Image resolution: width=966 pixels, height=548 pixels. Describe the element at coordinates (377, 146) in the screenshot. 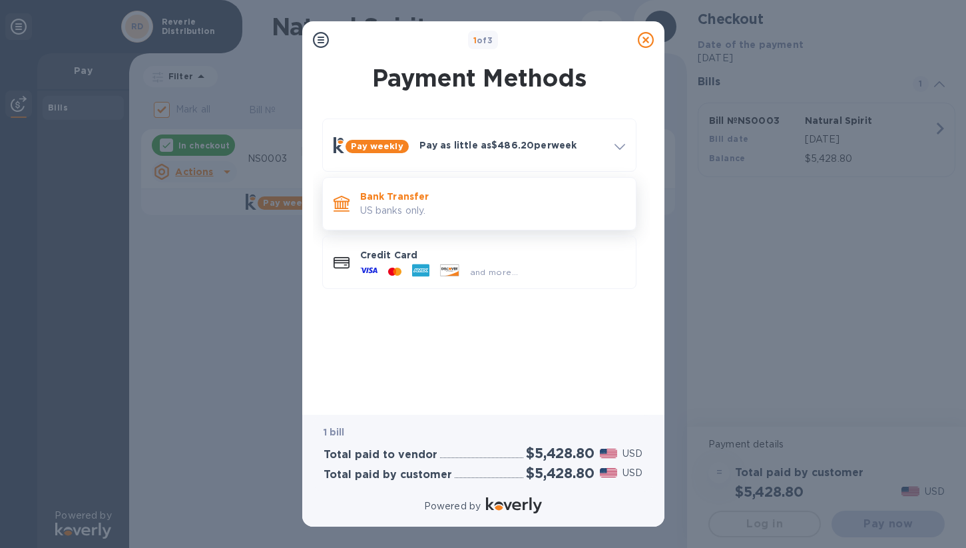

I see `b: Pay weekly` at that location.